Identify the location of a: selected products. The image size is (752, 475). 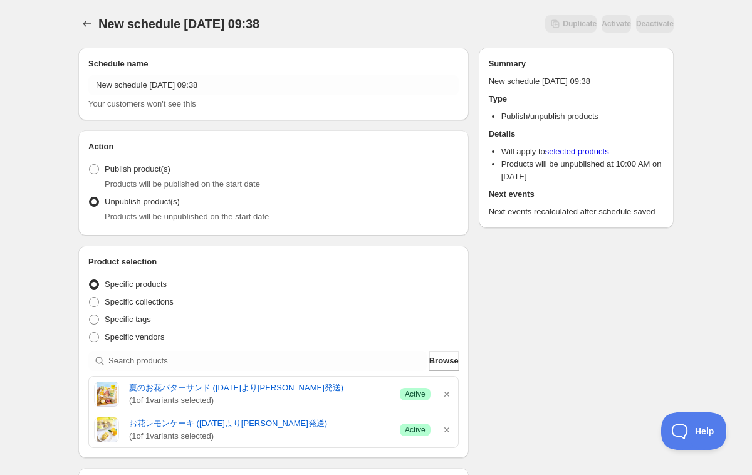
(577, 151).